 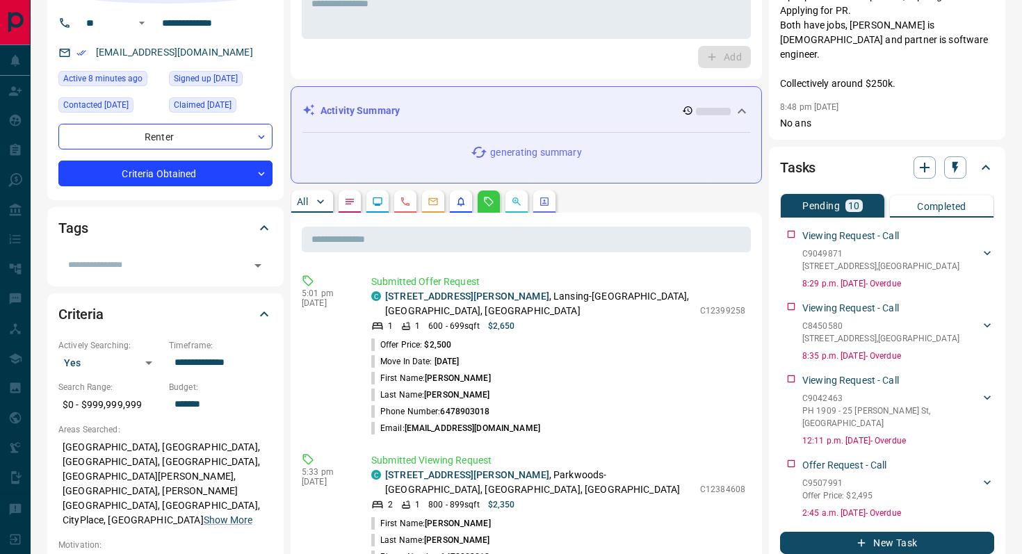 What do you see at coordinates (891, 398) in the screenshot?
I see `p: C9042463` at bounding box center [891, 398].